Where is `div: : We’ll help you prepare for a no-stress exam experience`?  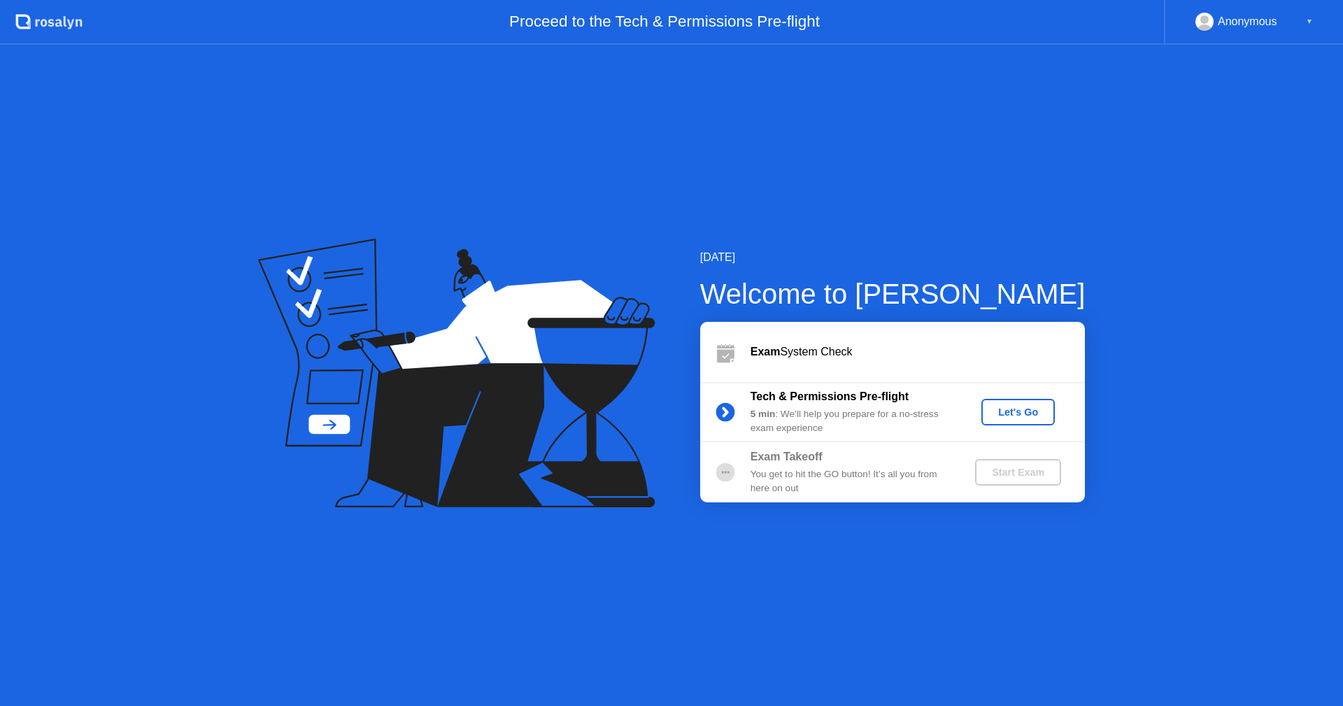 div: : We’ll help you prepare for a no-stress exam experience is located at coordinates (851, 421).